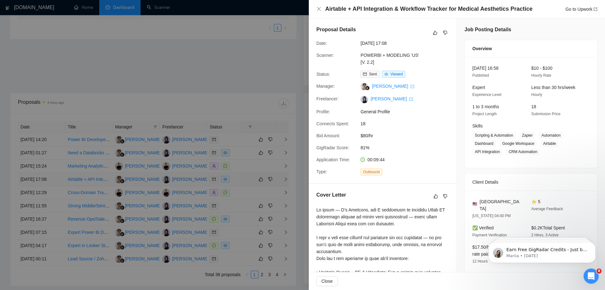  Describe the element at coordinates (484, 114) in the screenshot. I see `span: Project Length` at that location.